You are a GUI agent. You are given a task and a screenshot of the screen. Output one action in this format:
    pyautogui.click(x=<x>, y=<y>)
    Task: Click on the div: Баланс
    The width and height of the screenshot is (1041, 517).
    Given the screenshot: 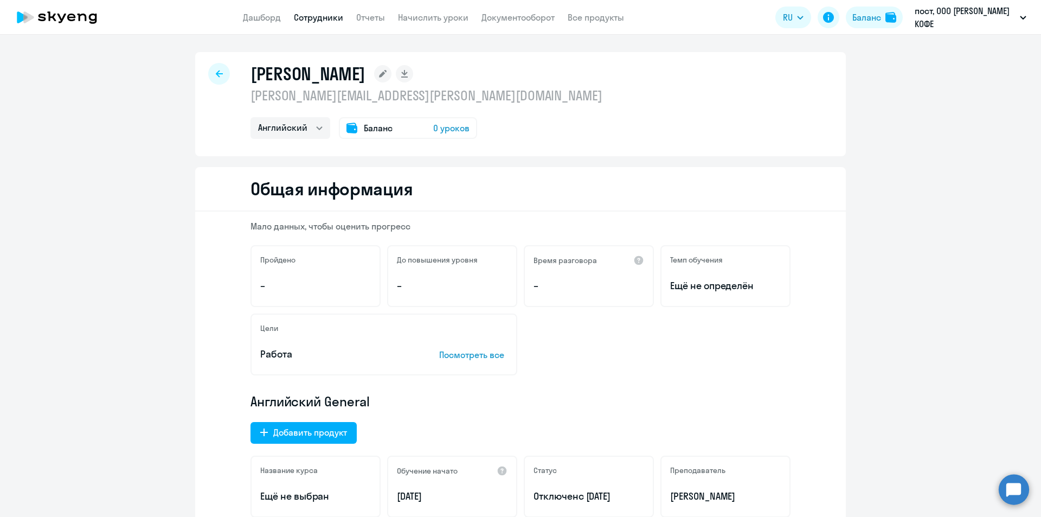 What is the action you would take?
    pyautogui.click(x=866, y=17)
    